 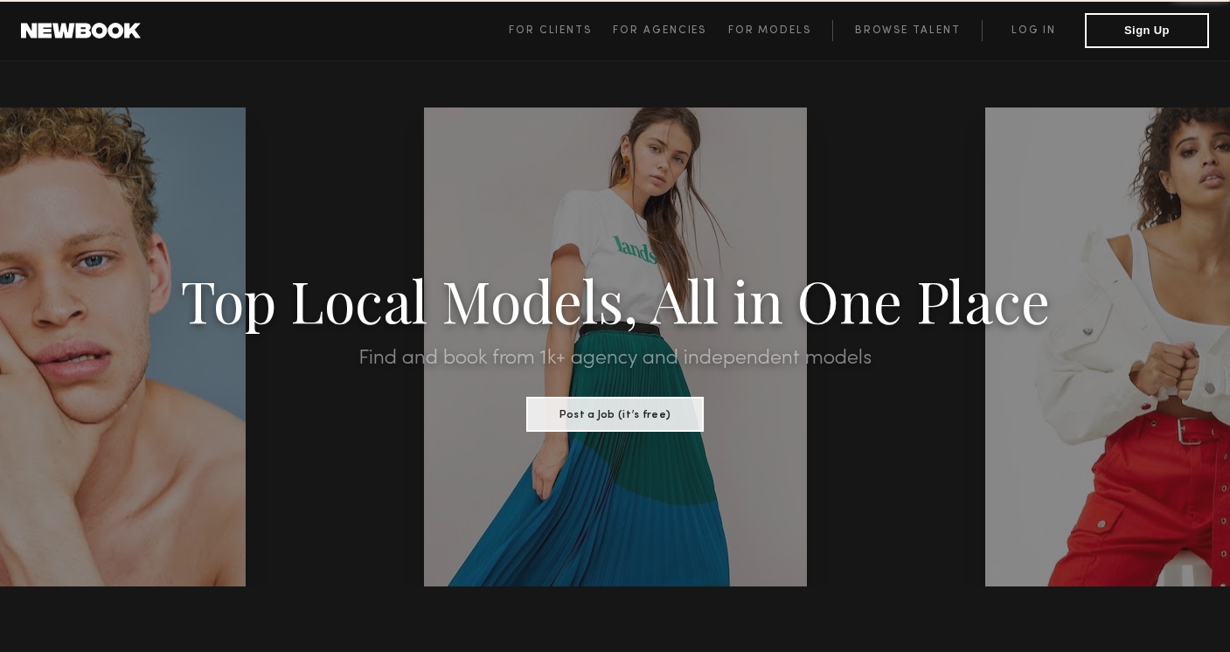 What do you see at coordinates (907, 31) in the screenshot?
I see `a: Browse Talent` at bounding box center [907, 31].